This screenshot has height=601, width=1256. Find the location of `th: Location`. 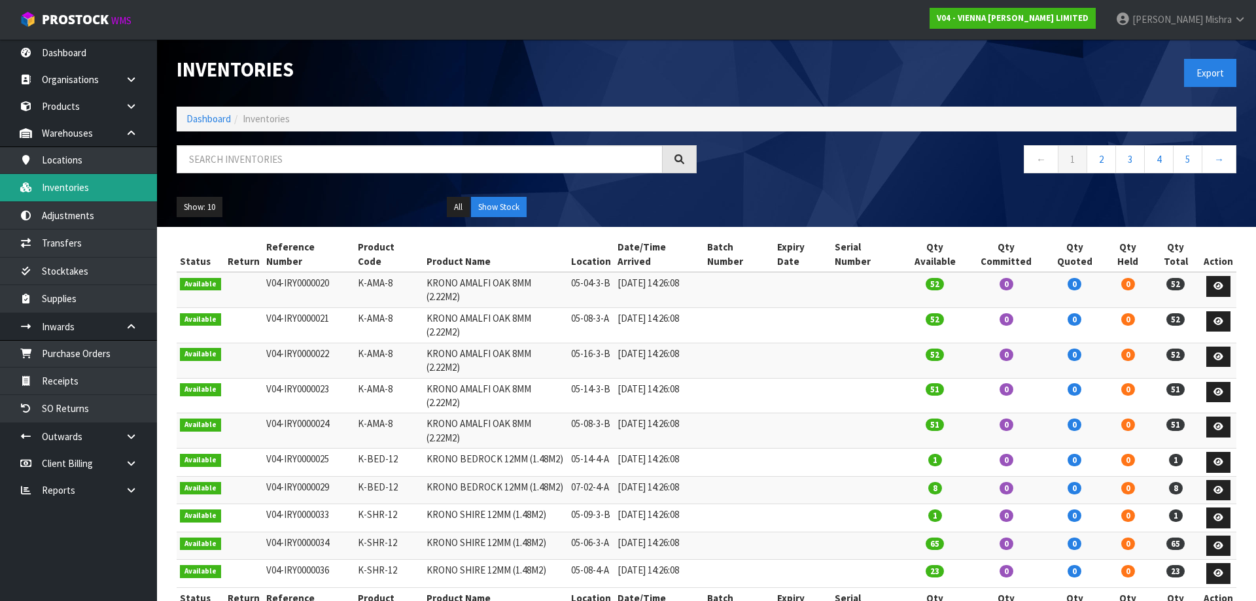

th: Location is located at coordinates (591, 254).